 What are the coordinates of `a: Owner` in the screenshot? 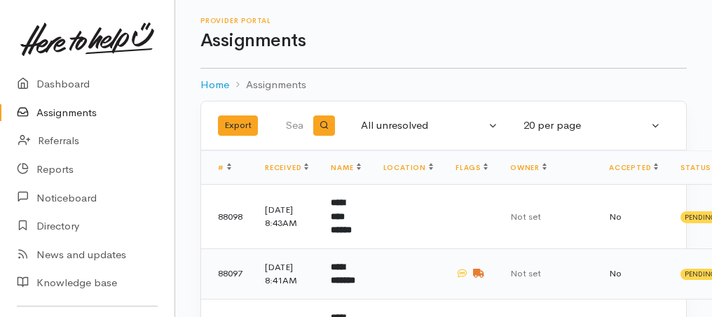 It's located at (528, 167).